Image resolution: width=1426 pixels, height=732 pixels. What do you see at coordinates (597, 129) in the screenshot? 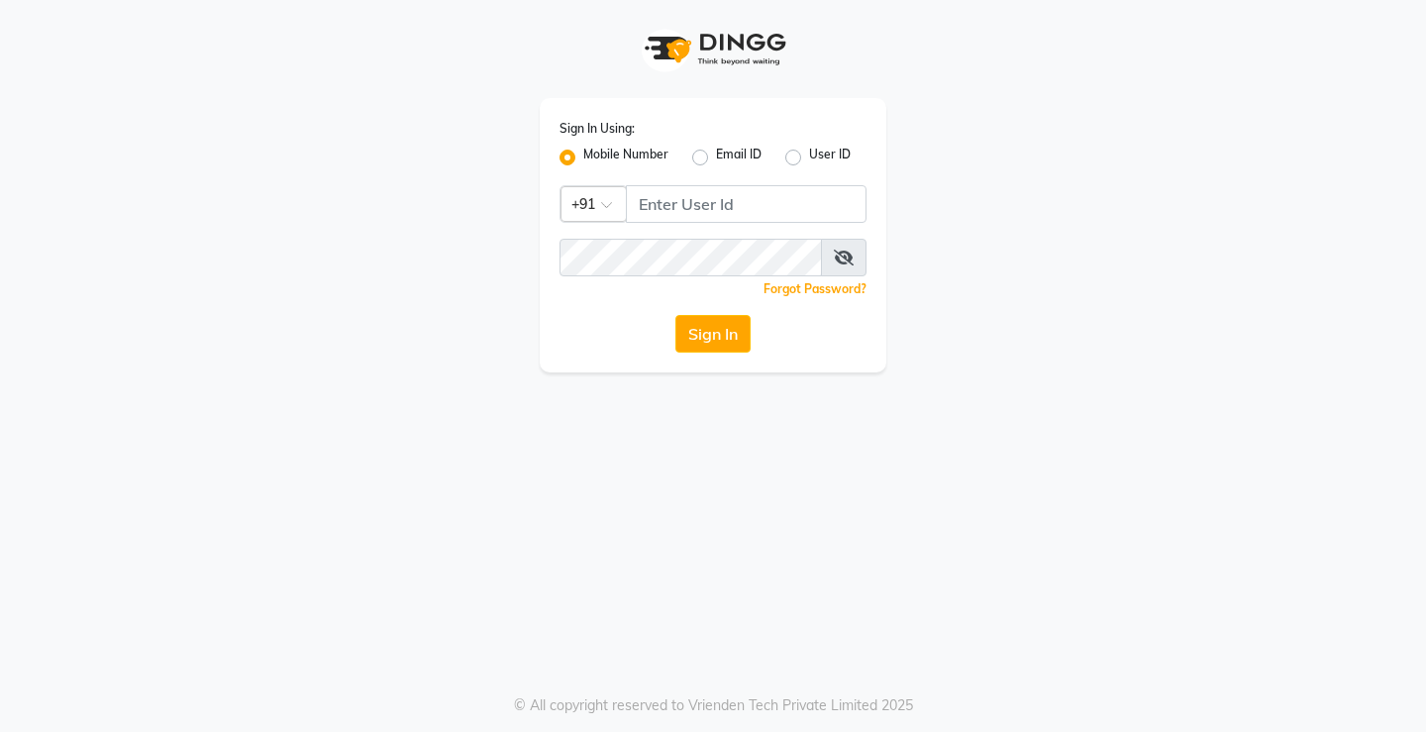
I see `label: Sign In Using:` at bounding box center [597, 129].